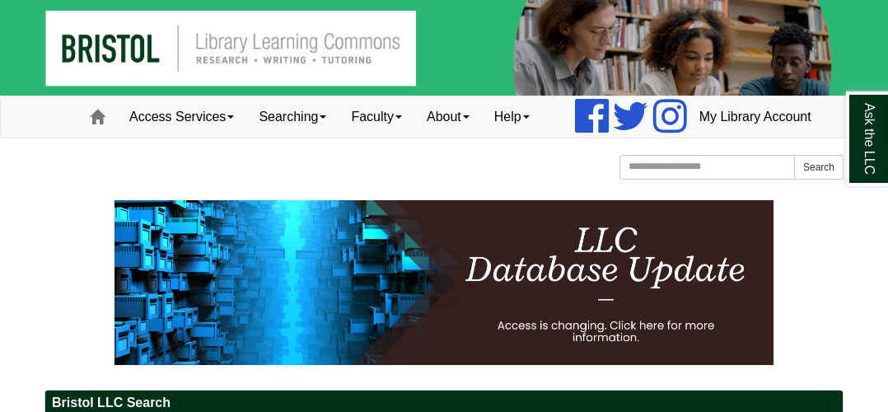 Image resolution: width=888 pixels, height=412 pixels. Describe the element at coordinates (448, 117) in the screenshot. I see `a: About` at that location.